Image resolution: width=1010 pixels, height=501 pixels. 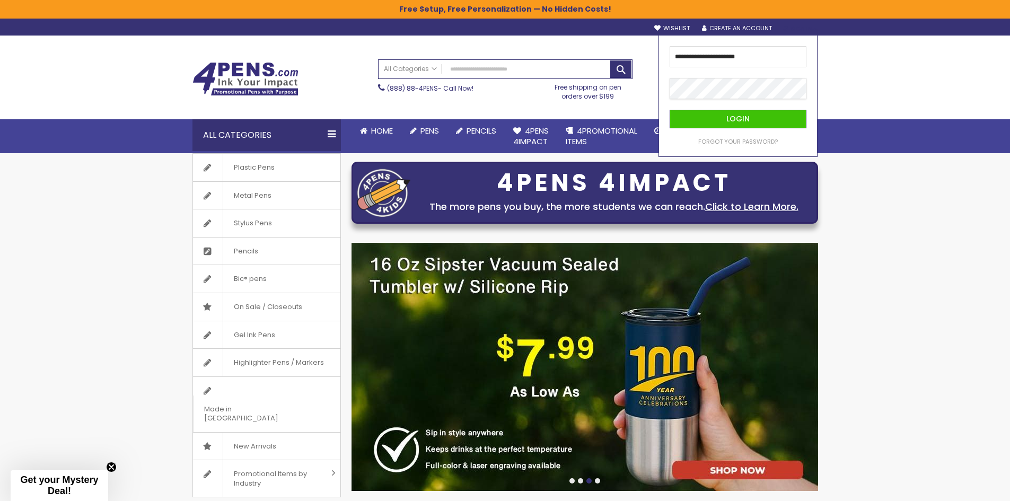 What do you see at coordinates (59, 486) in the screenshot?
I see `div: Get your Mystery Deal!Close teaser` at bounding box center [59, 486].